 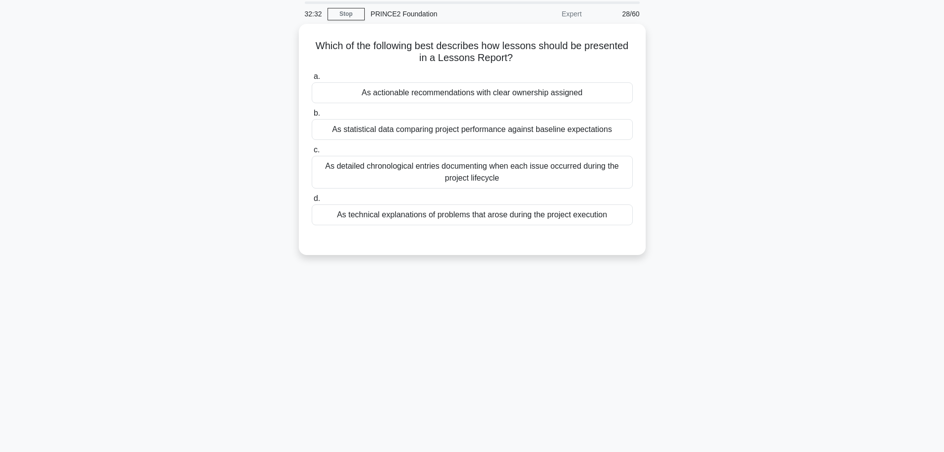 What do you see at coordinates (472, 52) in the screenshot?
I see `h5: Which of the following best describes how lessons should be presented in a Lessons Report?` at bounding box center [472, 52].